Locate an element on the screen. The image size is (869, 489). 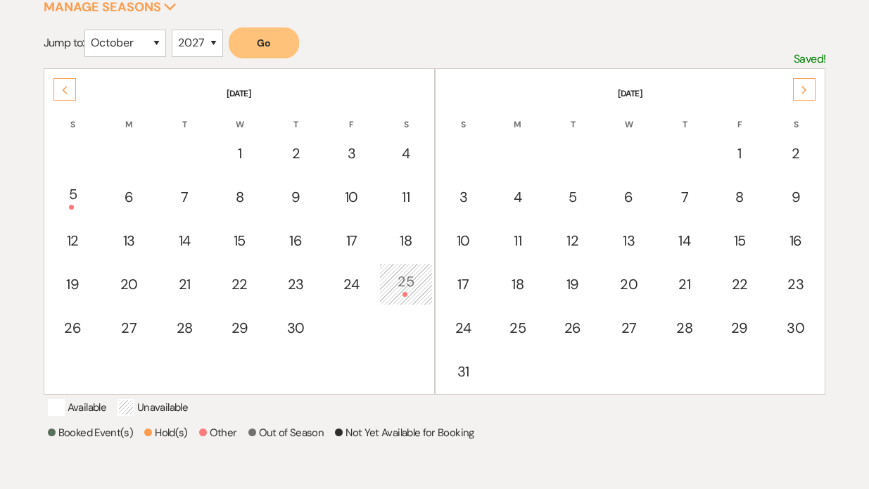
p: Not Yet Available for Booking is located at coordinates (404, 433).